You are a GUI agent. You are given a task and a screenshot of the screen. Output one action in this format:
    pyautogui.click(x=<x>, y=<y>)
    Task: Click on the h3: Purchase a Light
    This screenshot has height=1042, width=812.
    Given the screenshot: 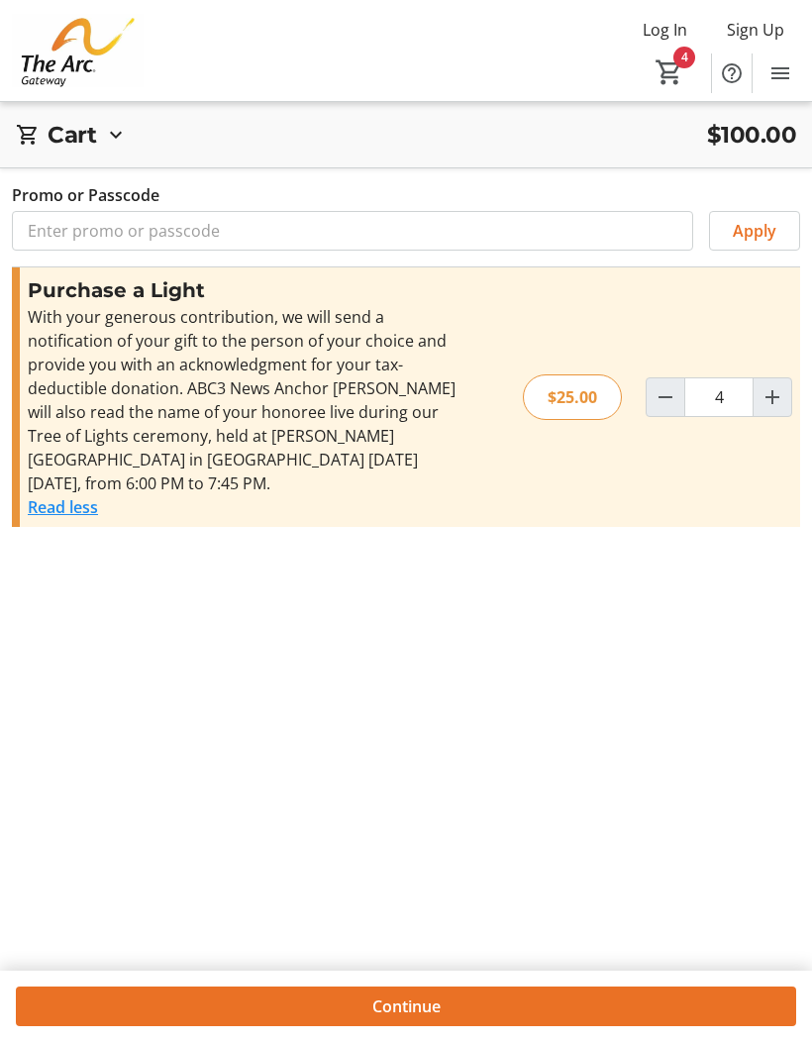 What is the action you would take?
    pyautogui.click(x=244, y=290)
    